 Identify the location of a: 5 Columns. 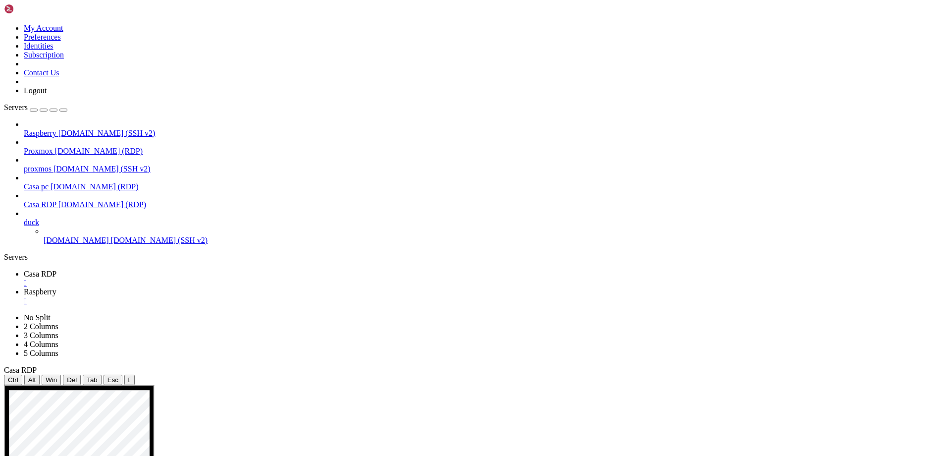
(41, 353).